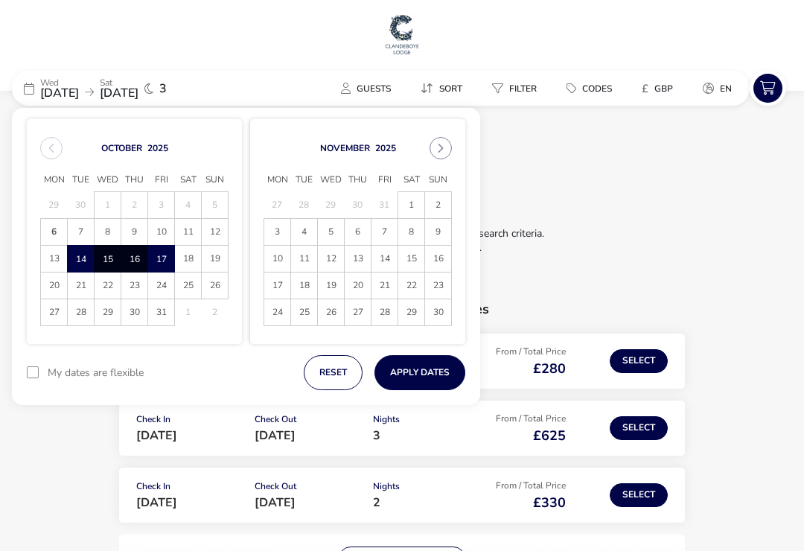 The image size is (804, 551). I want to click on label: My dates are flexible, so click(95, 373).